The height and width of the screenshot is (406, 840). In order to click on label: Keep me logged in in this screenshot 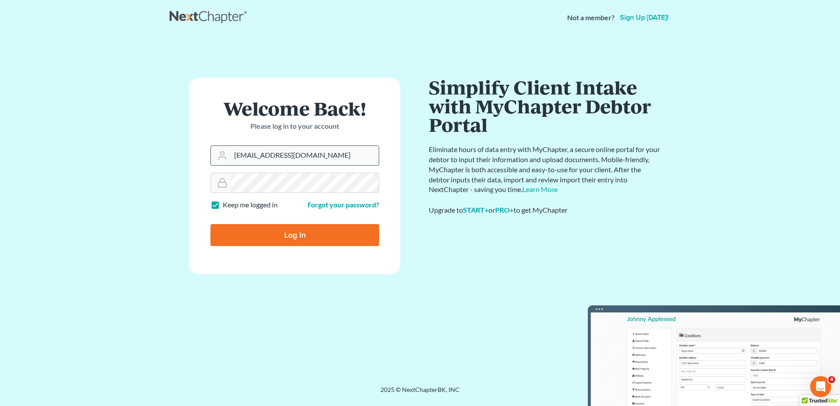, I will do `click(250, 205)`.